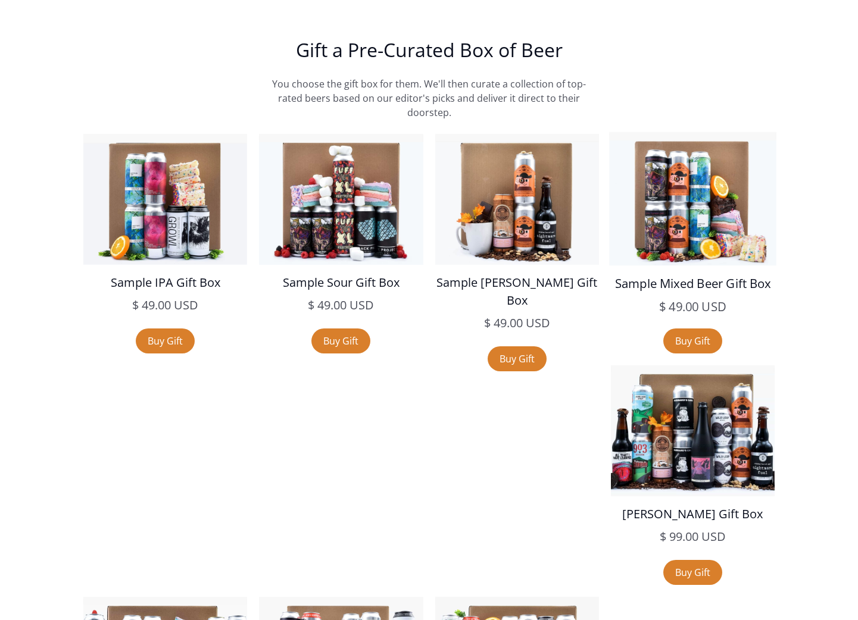  Describe the element at coordinates (693, 537) in the screenshot. I see `h5: $ 99.00 USD` at that location.